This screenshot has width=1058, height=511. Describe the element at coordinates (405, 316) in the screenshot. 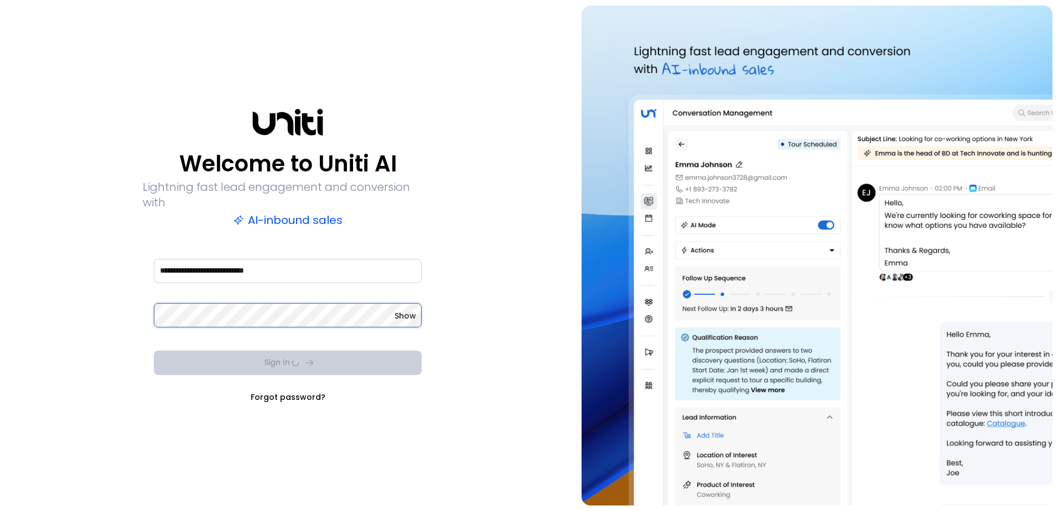

I see `span: Show` at that location.